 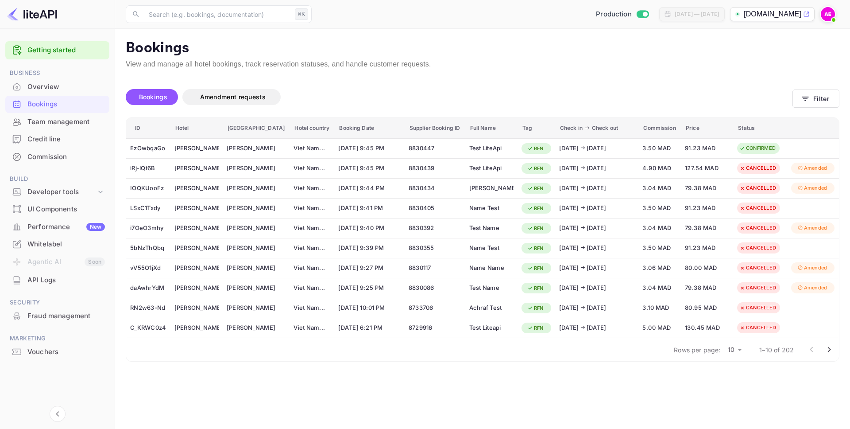 I want to click on div: iRj-lQt6B, so click(x=148, y=168).